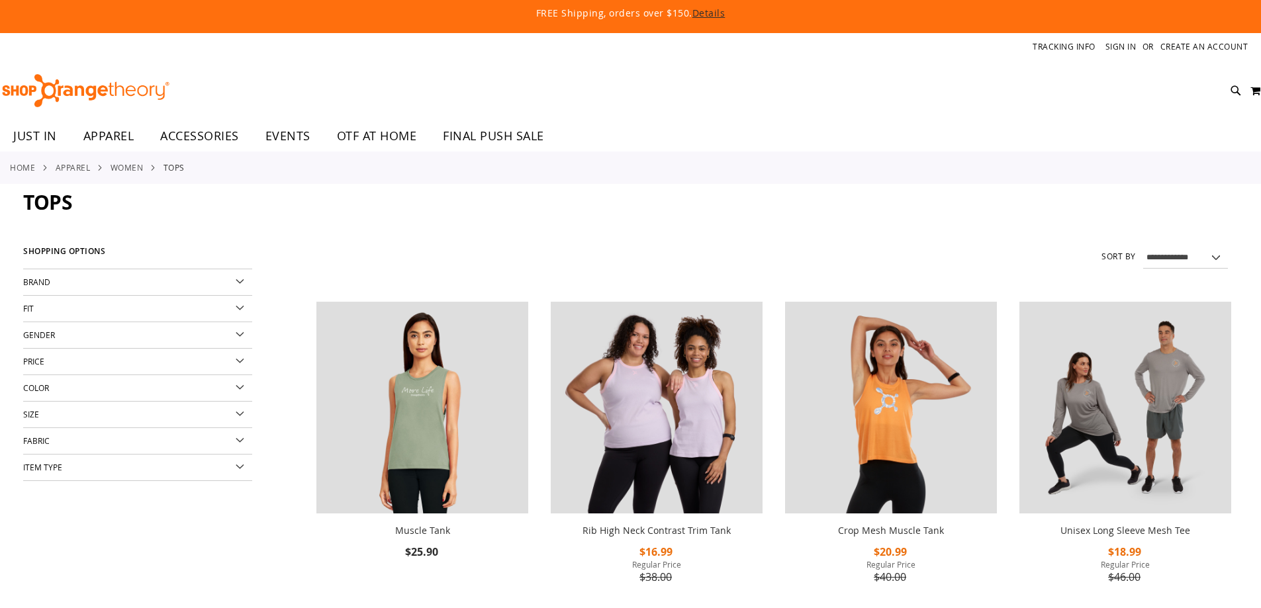 The height and width of the screenshot is (608, 1261). What do you see at coordinates (422, 552) in the screenshot?
I see `span: $25.90` at bounding box center [422, 552].